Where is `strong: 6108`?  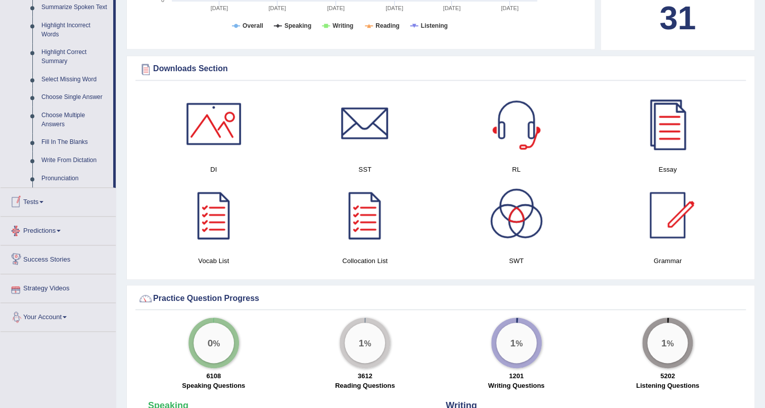
strong: 6108 is located at coordinates (213, 376).